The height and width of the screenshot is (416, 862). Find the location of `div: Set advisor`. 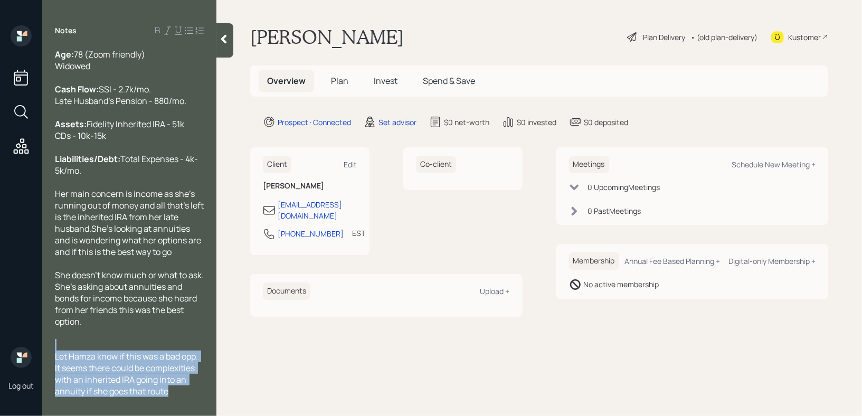

div: Set advisor is located at coordinates (398, 122).